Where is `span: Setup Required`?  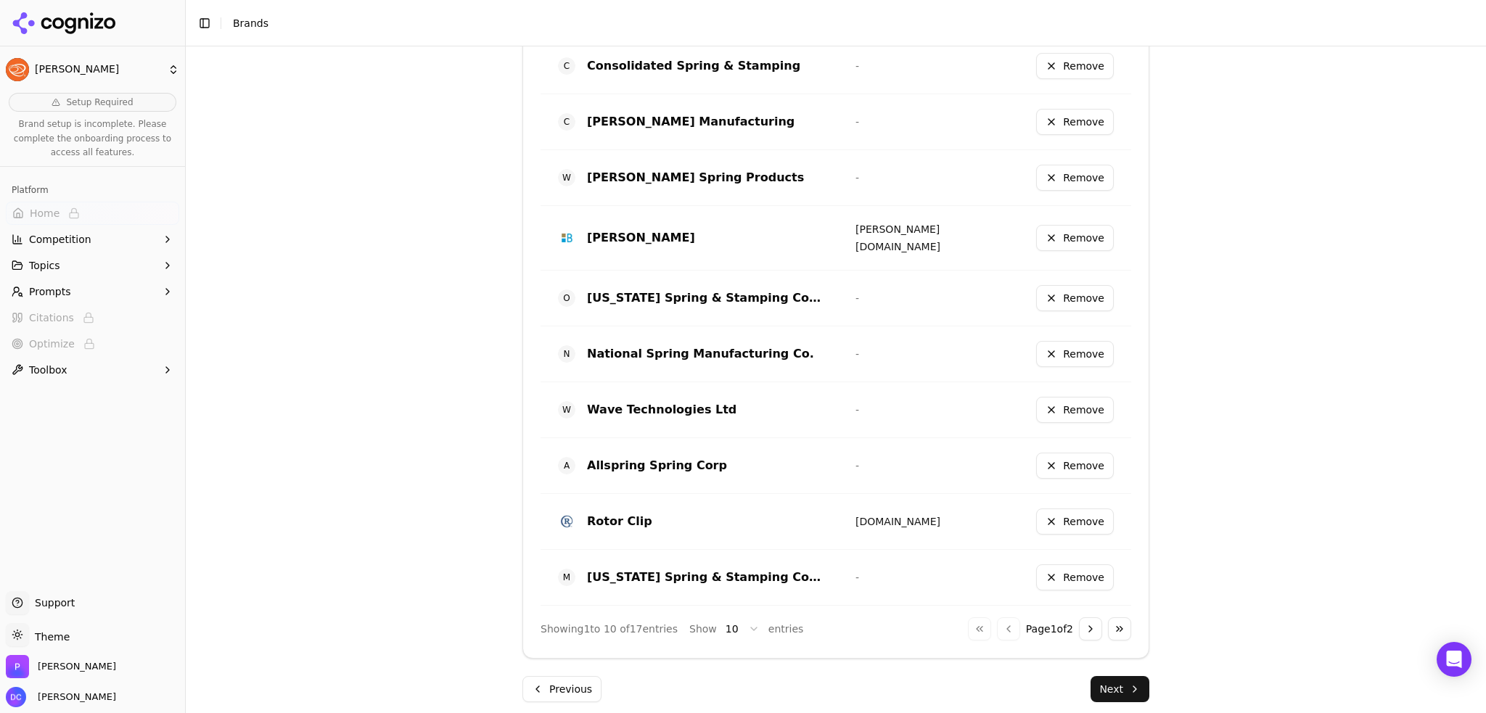 span: Setup Required is located at coordinates (99, 102).